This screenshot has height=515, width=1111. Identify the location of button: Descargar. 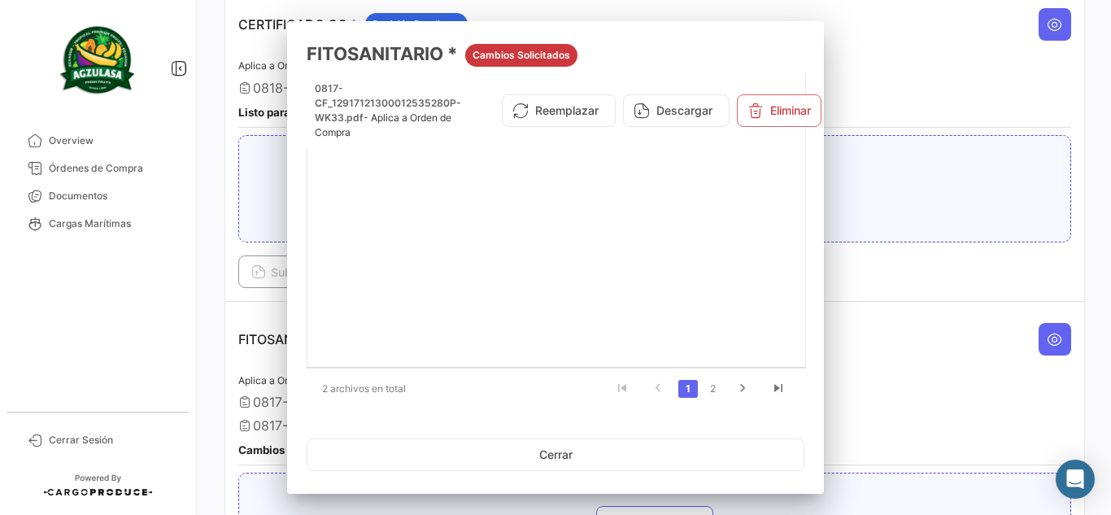
(676, 111).